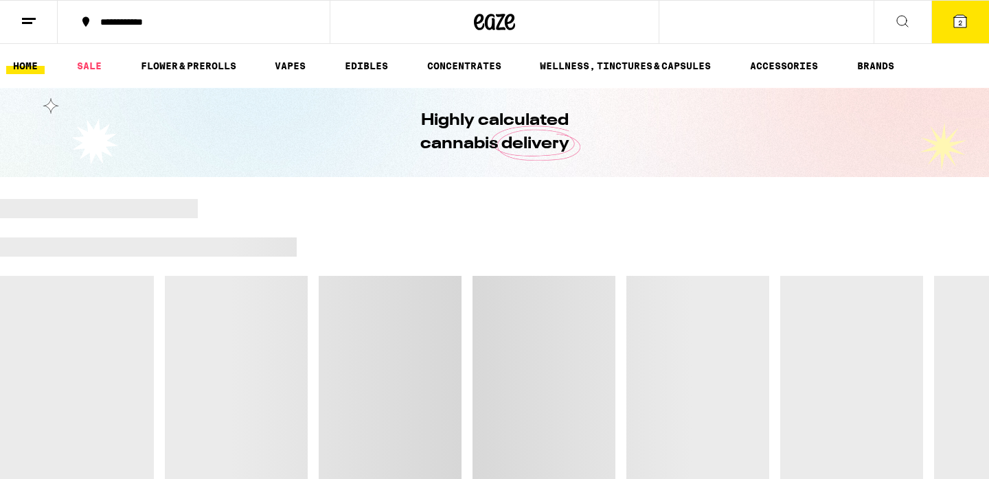 This screenshot has height=479, width=989. Describe the element at coordinates (89, 66) in the screenshot. I see `a: SALE` at that location.